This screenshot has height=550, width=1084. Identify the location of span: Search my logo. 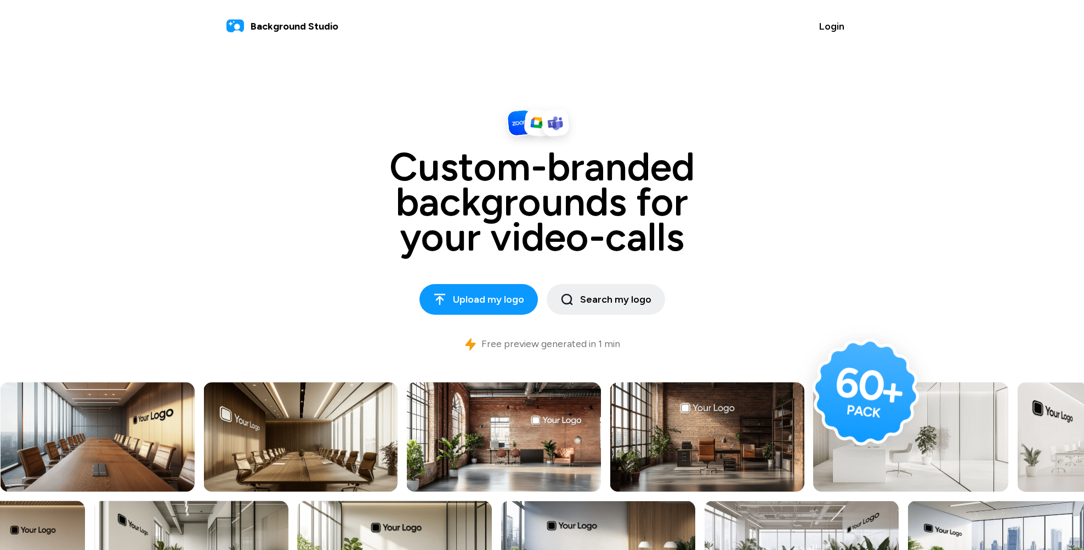
(606, 299).